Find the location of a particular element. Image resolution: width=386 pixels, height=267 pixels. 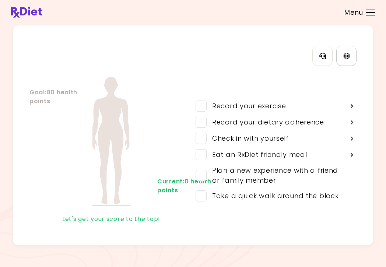

div: Goal : 80 health points is located at coordinates (44, 97).